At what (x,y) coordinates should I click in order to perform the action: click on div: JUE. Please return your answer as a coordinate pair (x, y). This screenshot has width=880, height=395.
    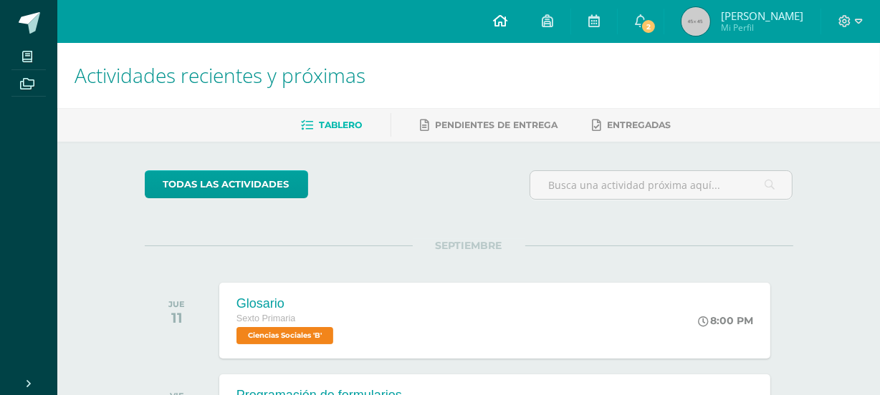
    Looking at the image, I should click on (176, 304).